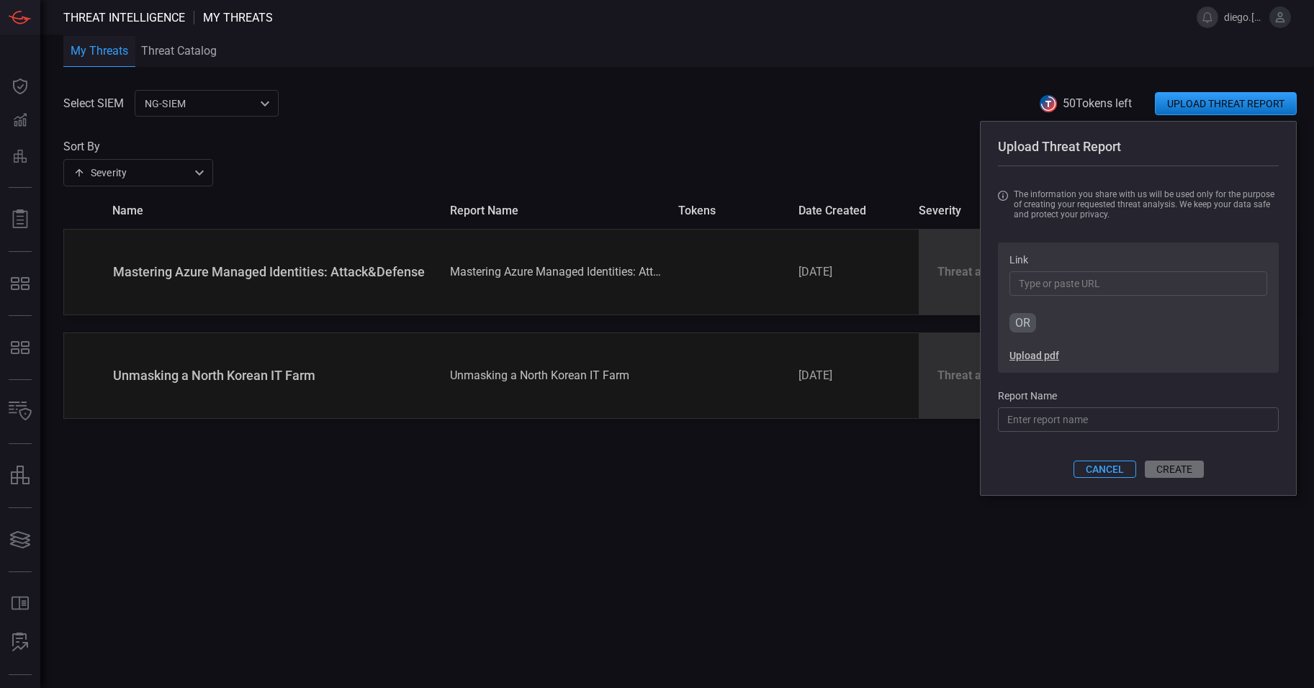  Describe the element at coordinates (853, 210) in the screenshot. I see `span: date created` at that location.